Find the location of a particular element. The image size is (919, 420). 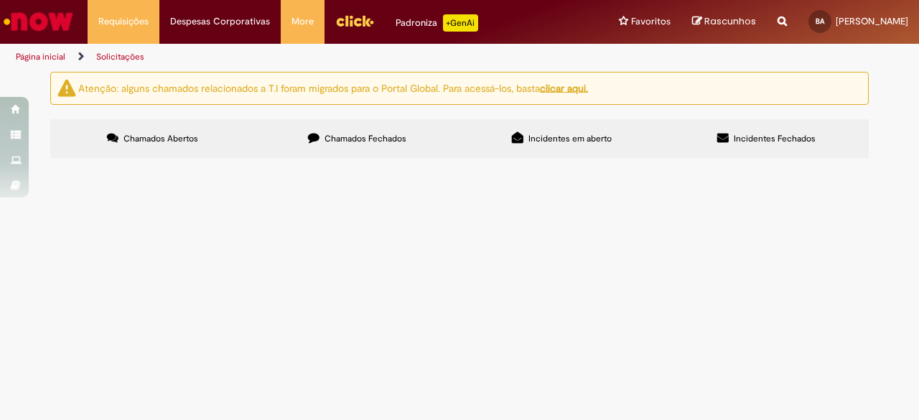

span: Despesas Corporativas is located at coordinates (220, 22).